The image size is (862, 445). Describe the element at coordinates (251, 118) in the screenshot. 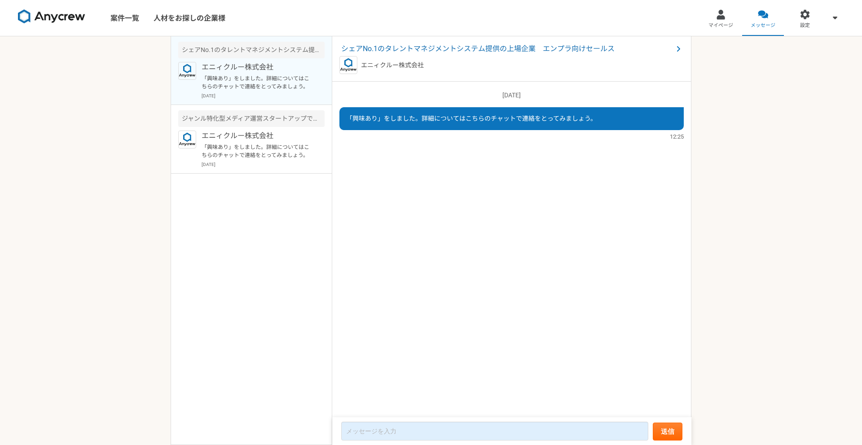

I see `div: ジャンル特化型メディア運営スタートアップでの営業戦略〜実行` at that location.